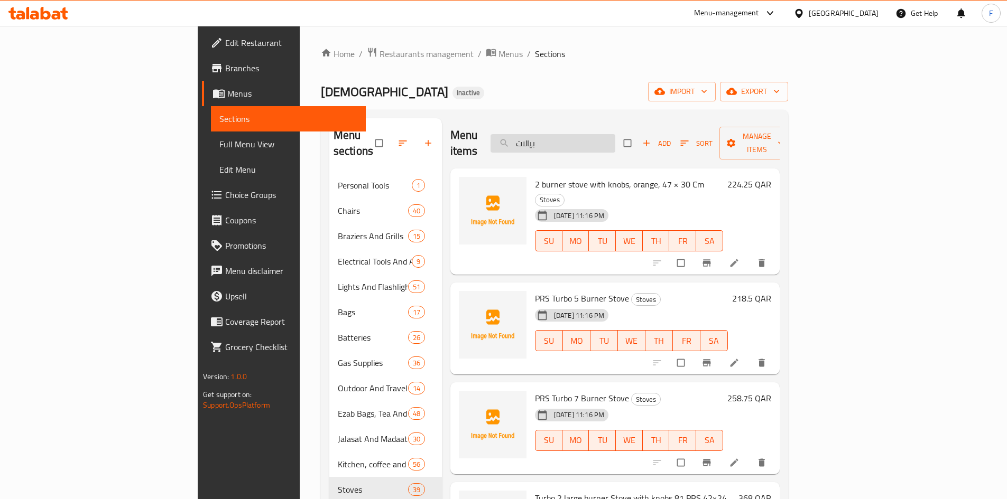 This screenshot has width=1007, height=499. Describe the element at coordinates (375, 262) in the screenshot. I see `span: Electrical Tools And Accessories` at that location.